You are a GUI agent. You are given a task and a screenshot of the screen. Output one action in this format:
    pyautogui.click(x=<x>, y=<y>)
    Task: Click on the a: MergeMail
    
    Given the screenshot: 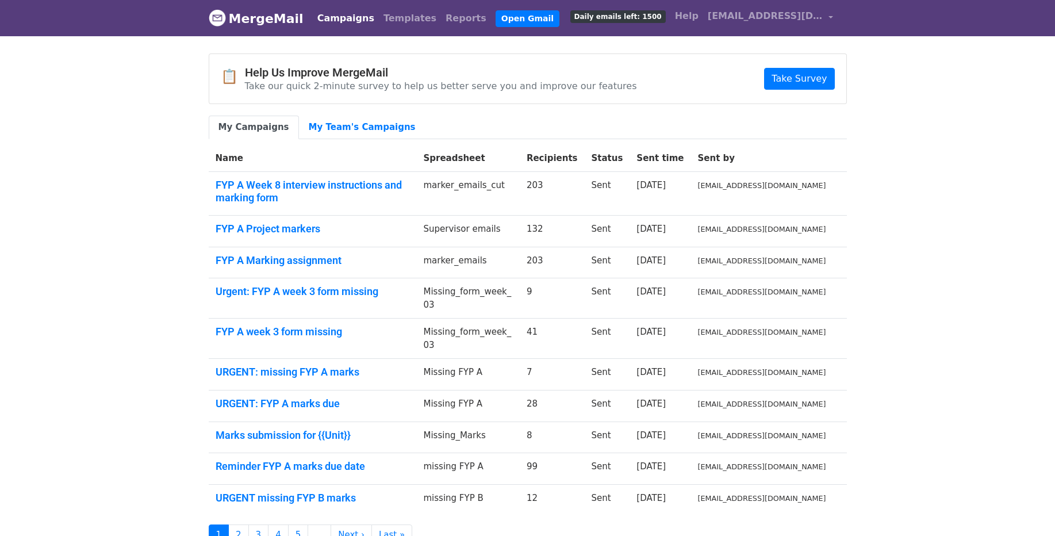 What is the action you would take?
    pyautogui.click(x=256, y=18)
    